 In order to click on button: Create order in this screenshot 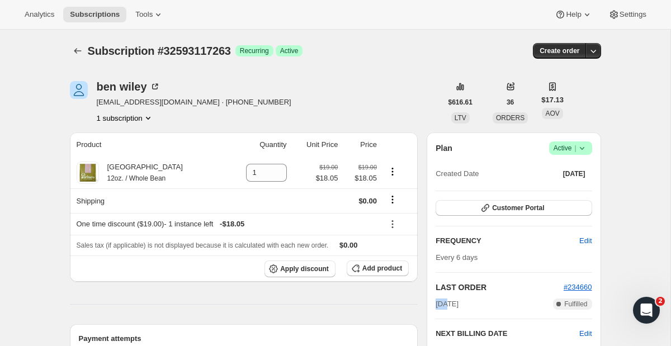, I will do `click(559, 51)`.